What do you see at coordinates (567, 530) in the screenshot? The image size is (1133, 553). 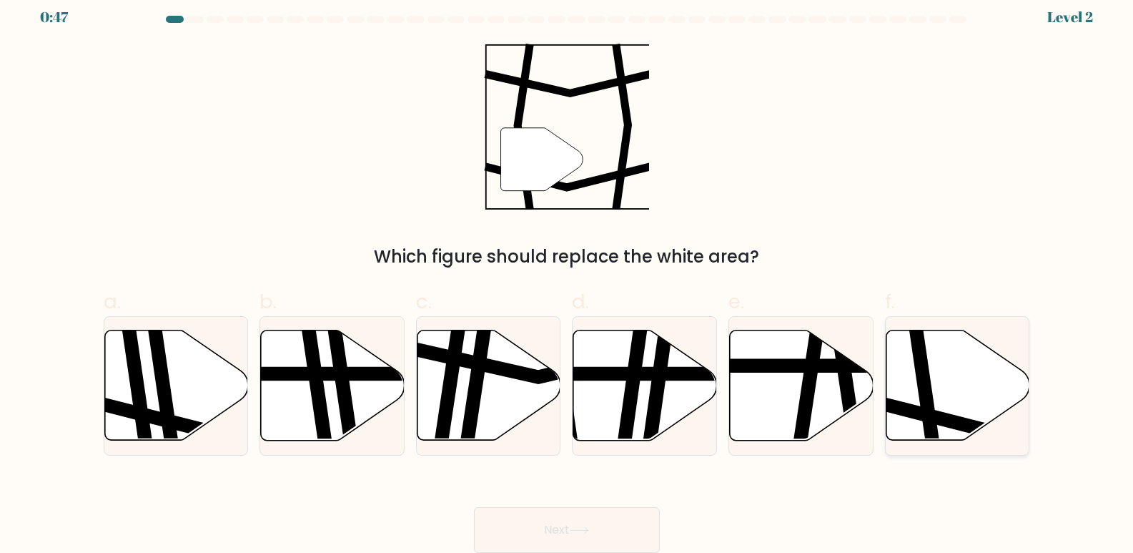 I see `button: Next` at bounding box center [567, 530].